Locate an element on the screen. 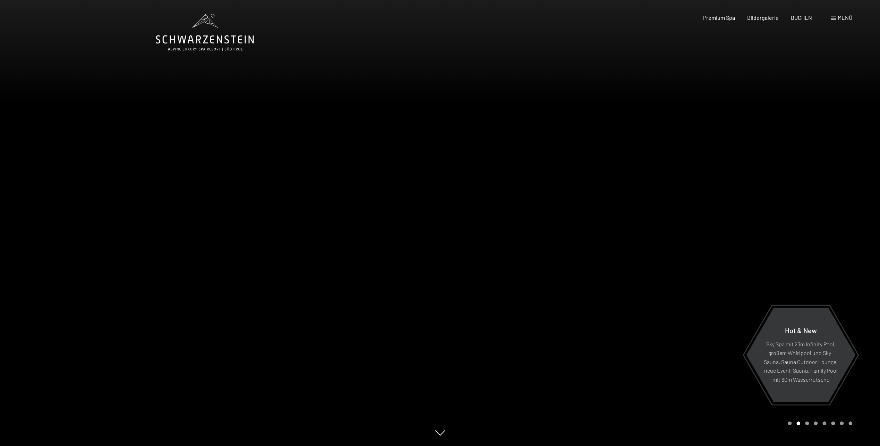 This screenshot has height=446, width=880. span: Hot & New is located at coordinates (801, 330).